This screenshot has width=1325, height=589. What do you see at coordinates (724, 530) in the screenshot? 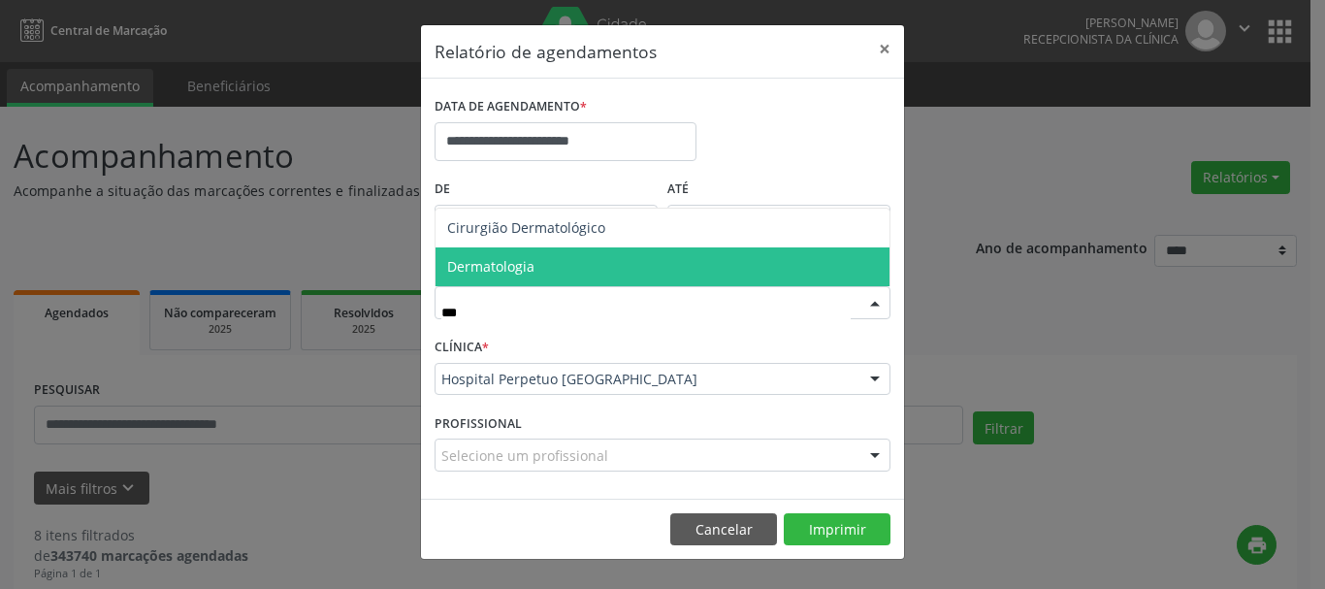
I see `button: Cancelar` at bounding box center [724, 530].